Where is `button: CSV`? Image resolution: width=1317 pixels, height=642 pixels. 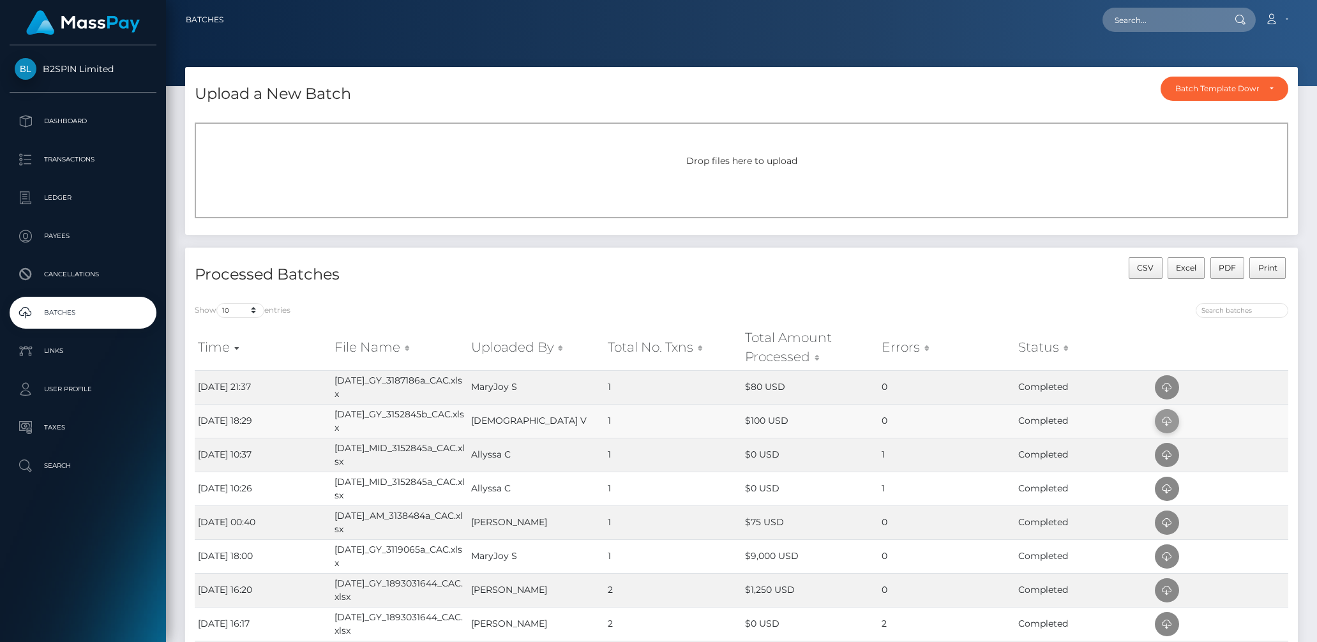 button: CSV is located at coordinates (1145, 268).